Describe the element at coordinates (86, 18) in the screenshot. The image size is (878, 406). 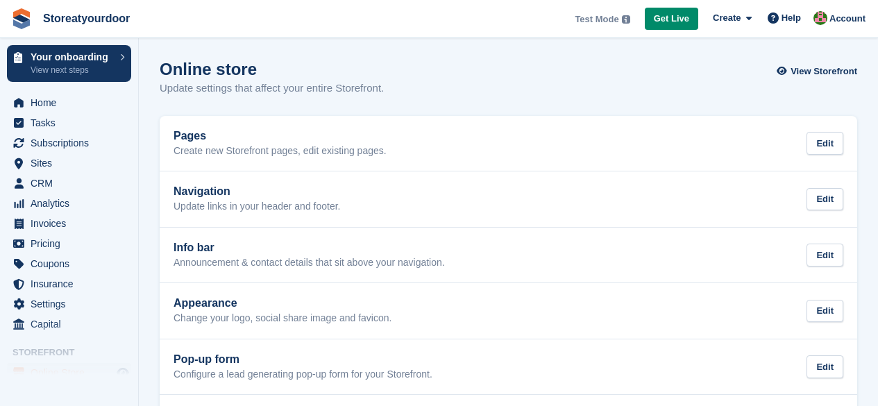
I see `a: Storeatyourdoor` at that location.